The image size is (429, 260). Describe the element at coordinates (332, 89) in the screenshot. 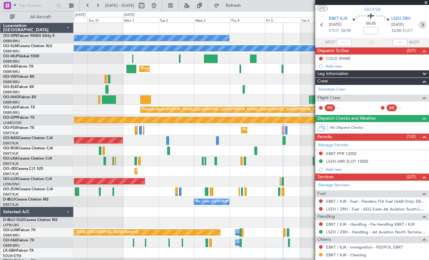

I see `a: Schedule Crew` at that location.